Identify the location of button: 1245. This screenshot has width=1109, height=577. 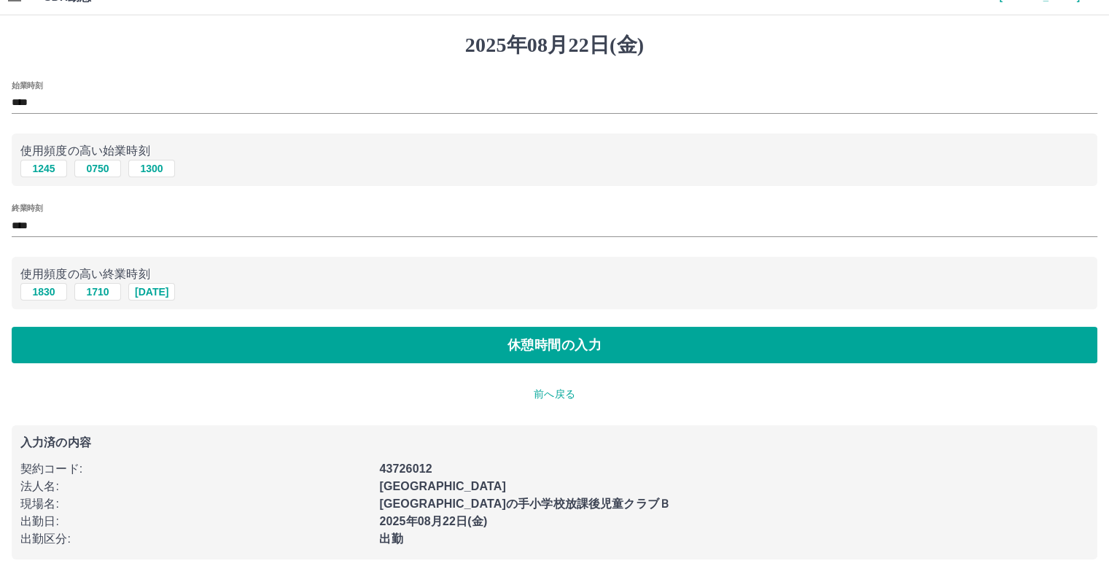
(44, 168).